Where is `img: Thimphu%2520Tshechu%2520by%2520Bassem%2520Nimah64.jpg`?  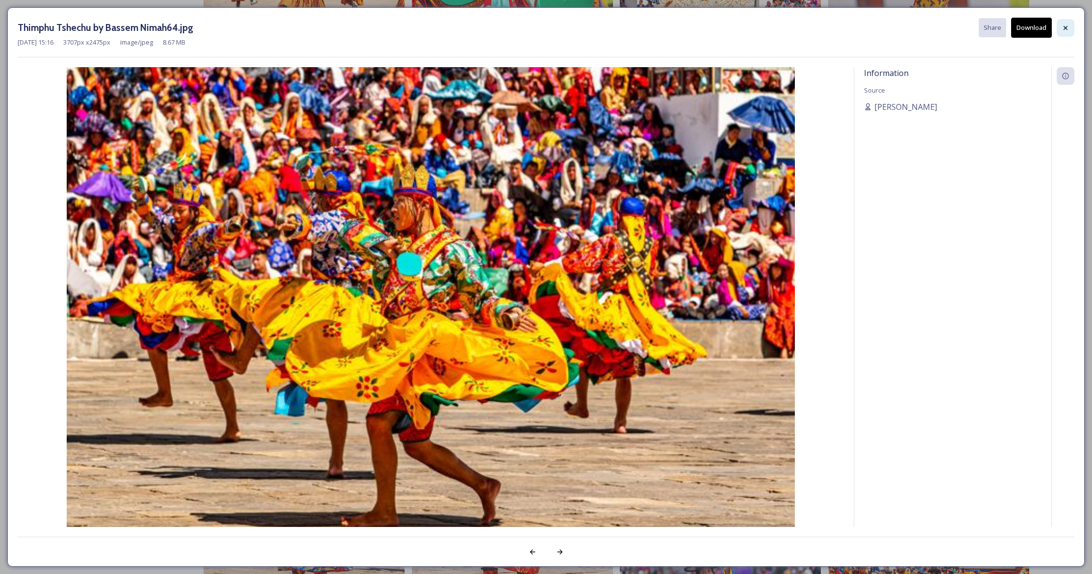 img: Thimphu%2520Tshechu%2520by%2520Bassem%2520Nimah64.jpg is located at coordinates (431, 310).